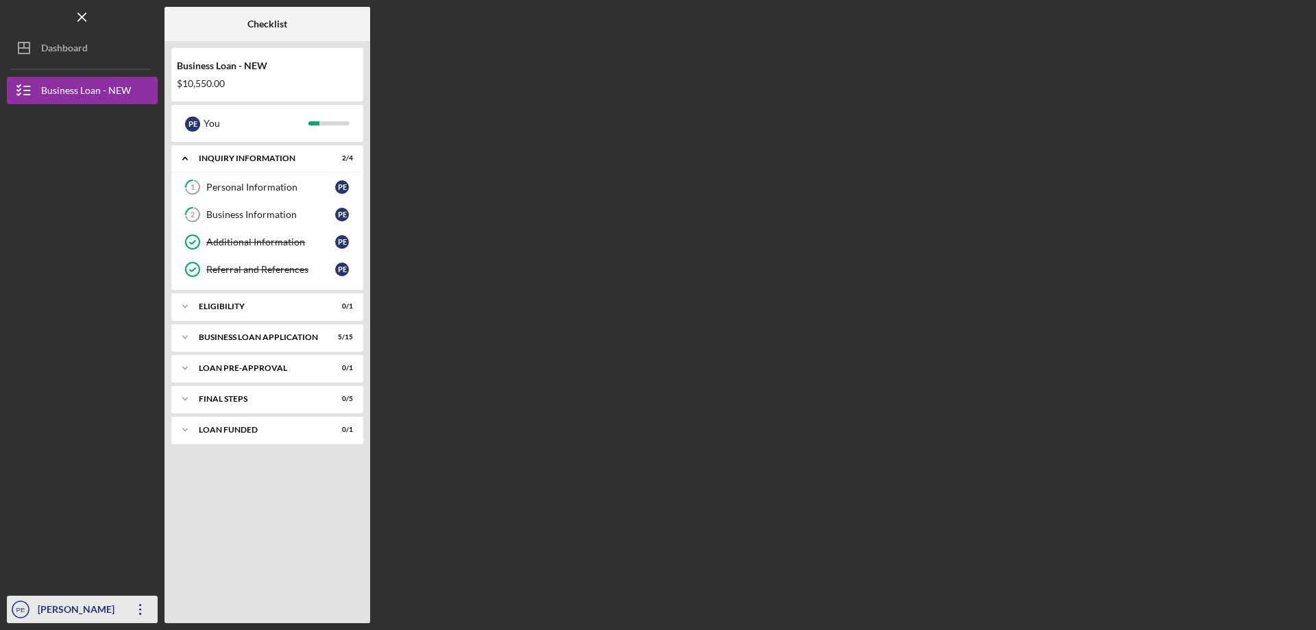 The height and width of the screenshot is (630, 1316). I want to click on div: FINAL STEPS, so click(258, 399).